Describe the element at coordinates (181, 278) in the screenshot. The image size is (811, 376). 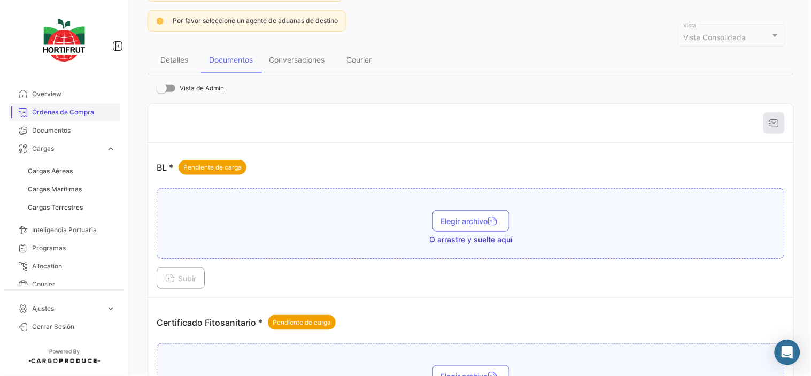
I see `span: Subir` at that location.